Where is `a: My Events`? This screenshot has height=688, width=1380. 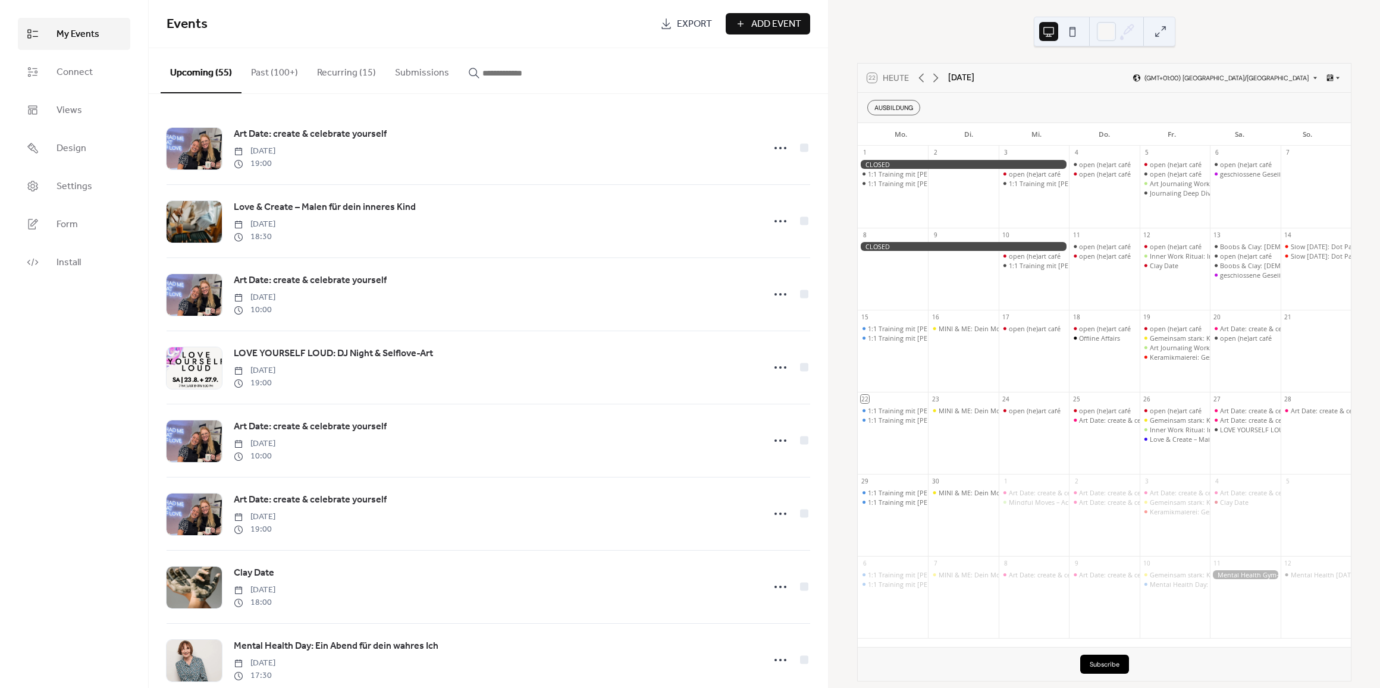 a: My Events is located at coordinates (74, 34).